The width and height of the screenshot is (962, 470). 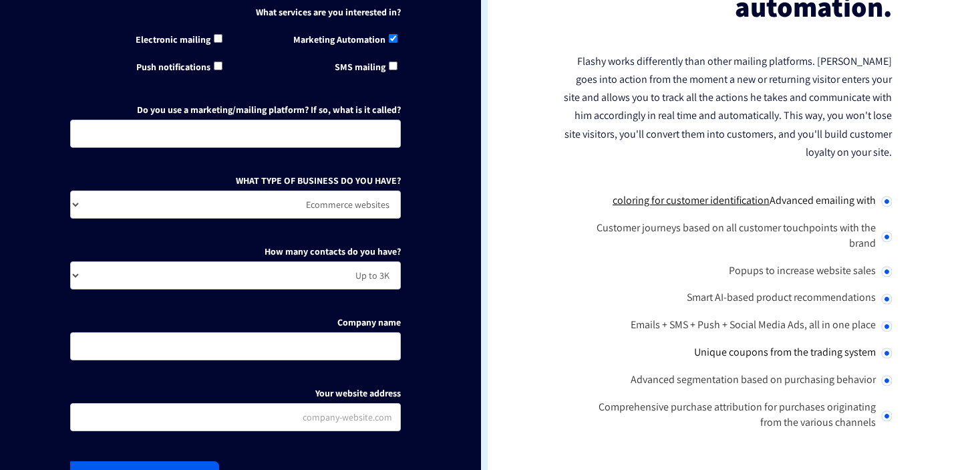 What do you see at coordinates (393, 38) in the screenshot?
I see `input: Marketing Automation` at bounding box center [393, 38].